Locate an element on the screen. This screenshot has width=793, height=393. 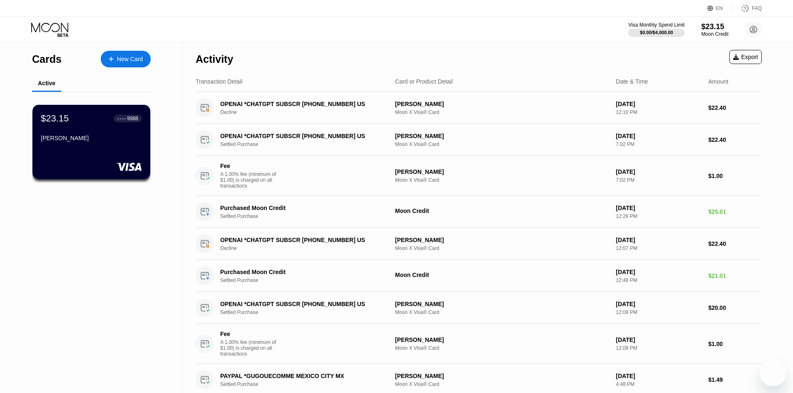
div: $20.00 is located at coordinates (735, 308).